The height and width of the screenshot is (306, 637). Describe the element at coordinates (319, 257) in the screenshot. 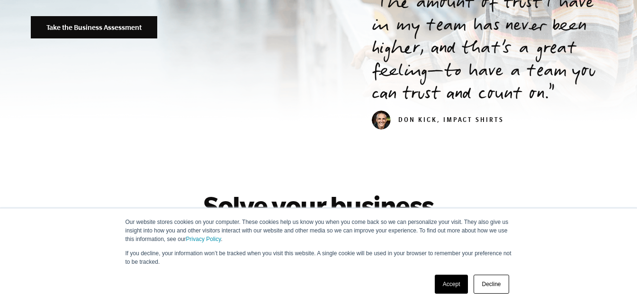

I see `p: If you decline, your information won’t be tracked when you visit this website. A single cookie wi...` at that location.